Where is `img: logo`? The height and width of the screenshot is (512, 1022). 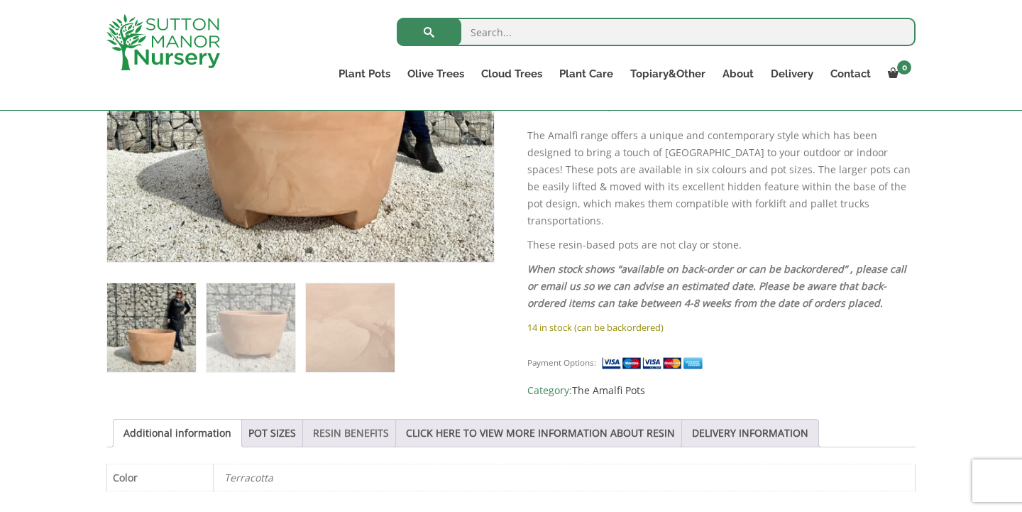 img: logo is located at coordinates (163, 42).